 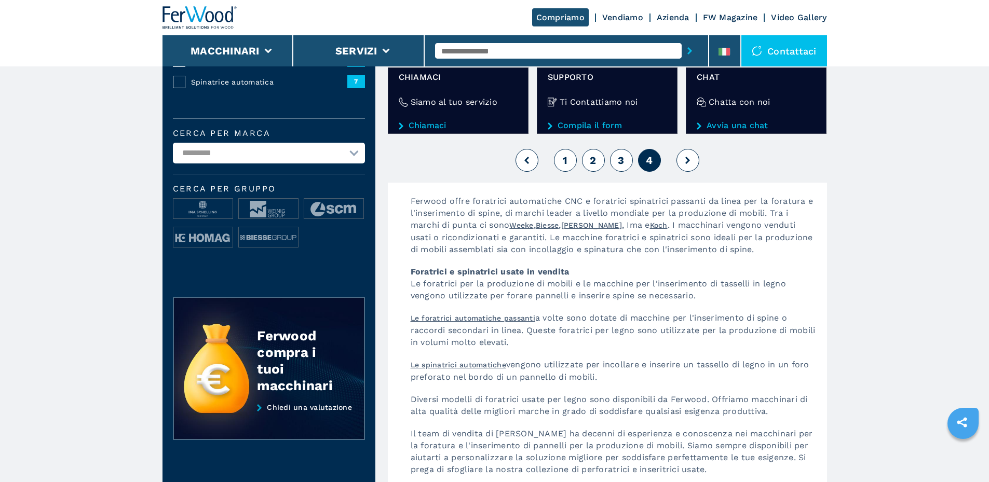 What do you see at coordinates (598, 102) in the screenshot?
I see `h4: Ti Contattiamo noi` at bounding box center [598, 102].